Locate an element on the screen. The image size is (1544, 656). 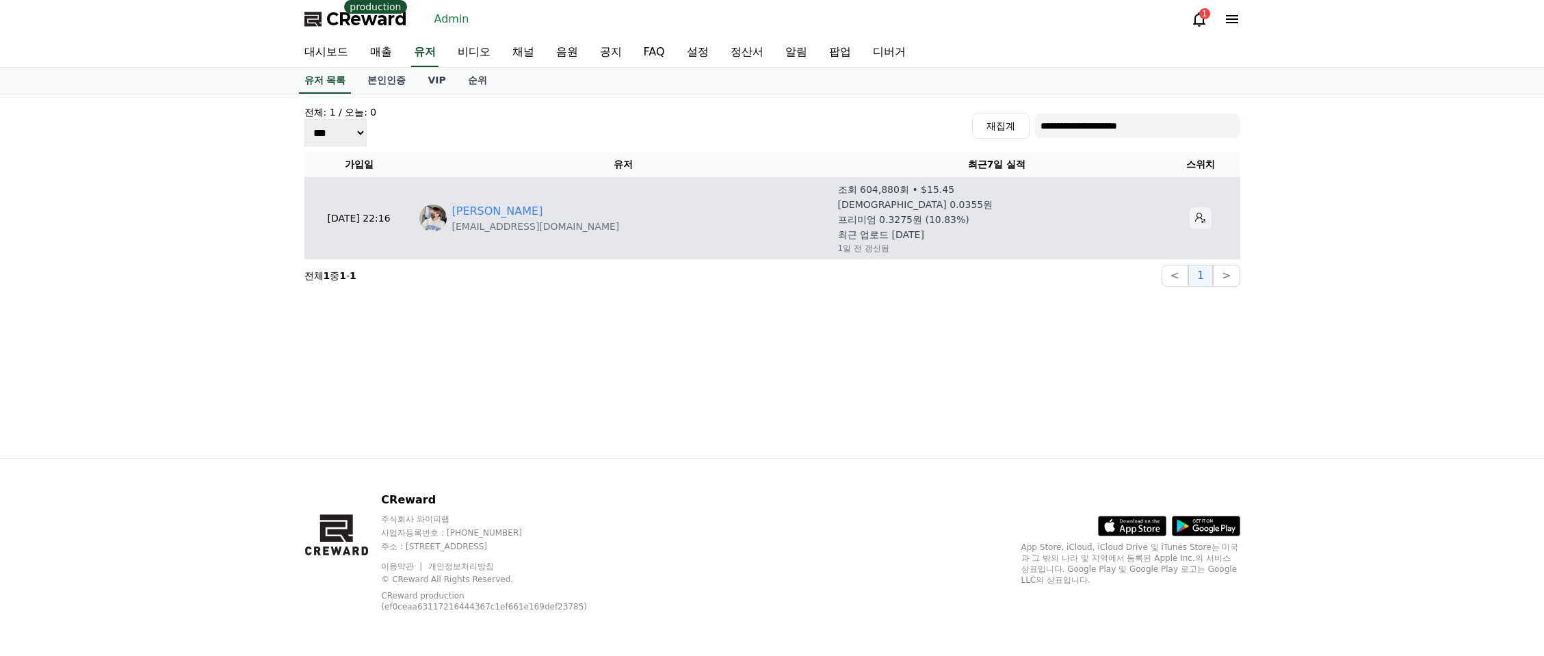
p: 전체 중 - is located at coordinates (330, 276).